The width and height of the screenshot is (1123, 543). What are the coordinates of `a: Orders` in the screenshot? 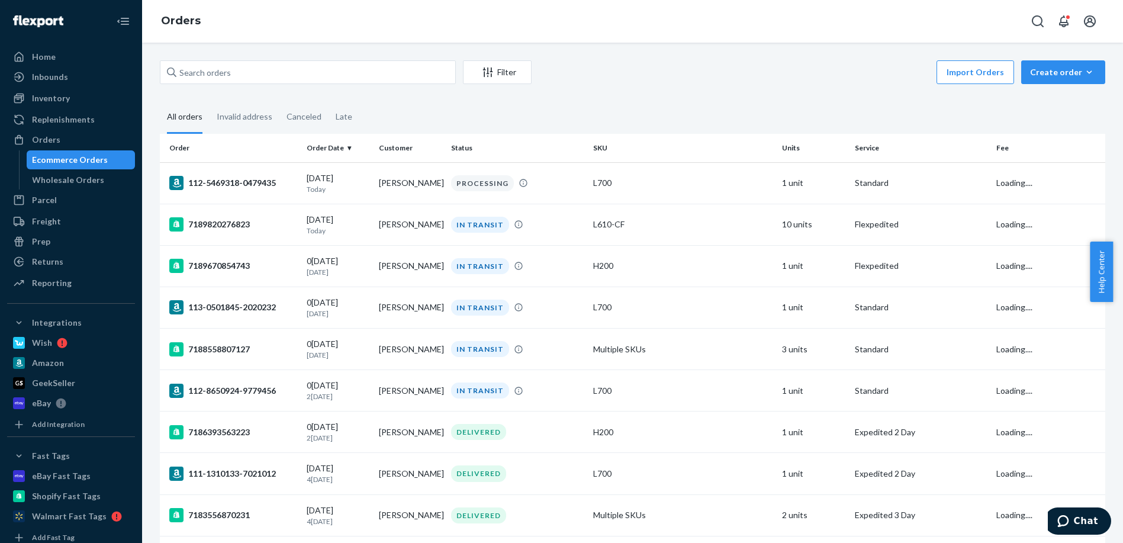 It's located at (181, 21).